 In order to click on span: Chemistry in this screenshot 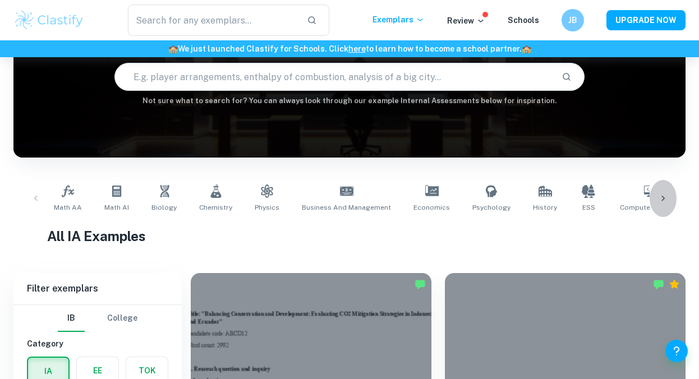, I will do `click(215, 208)`.